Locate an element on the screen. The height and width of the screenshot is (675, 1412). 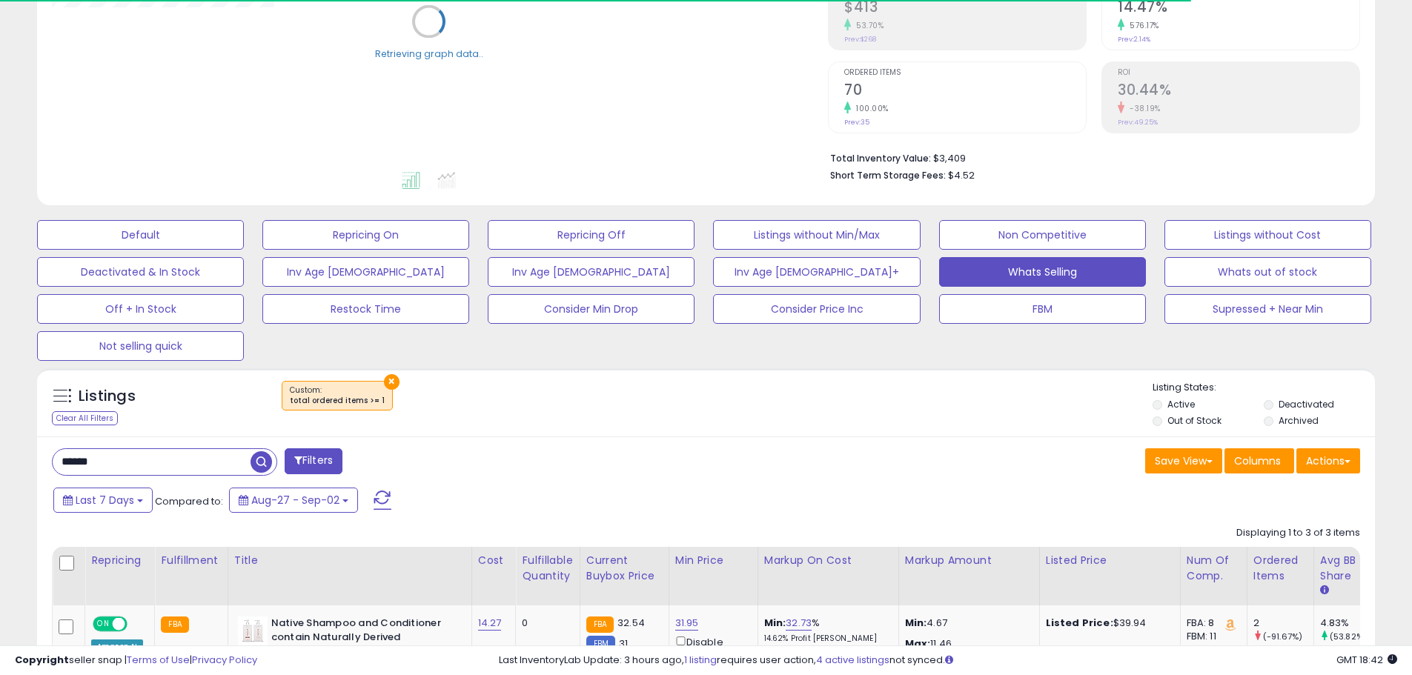
strong: Min: is located at coordinates (916, 623).